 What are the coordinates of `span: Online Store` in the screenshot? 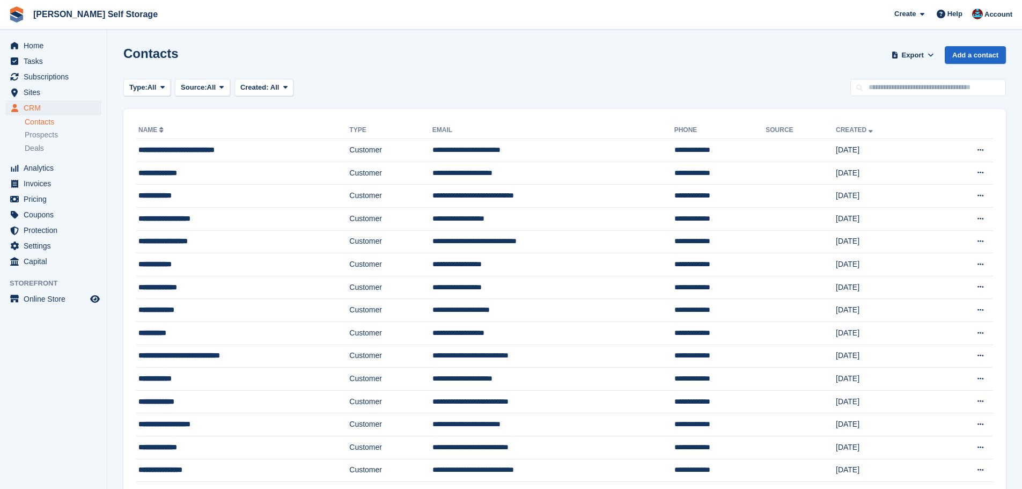 It's located at (56, 299).